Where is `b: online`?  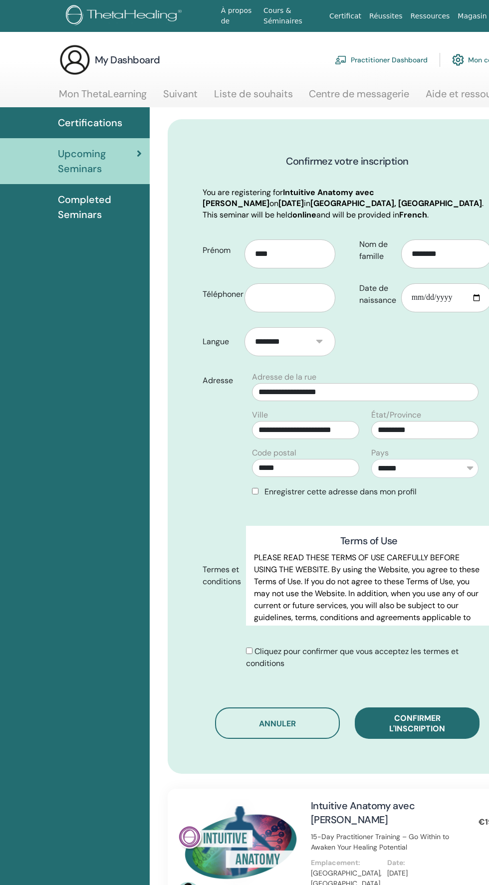
b: online is located at coordinates (304, 214).